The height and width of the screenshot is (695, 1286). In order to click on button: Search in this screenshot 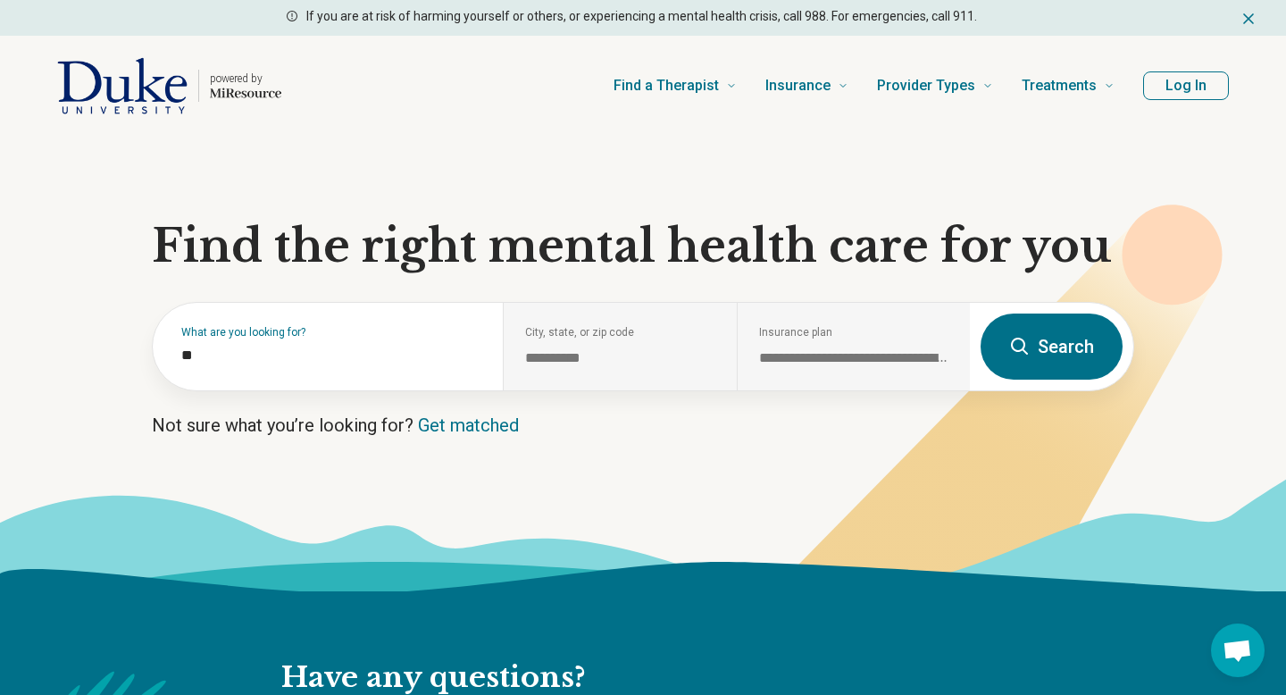, I will do `click(1051, 346)`.